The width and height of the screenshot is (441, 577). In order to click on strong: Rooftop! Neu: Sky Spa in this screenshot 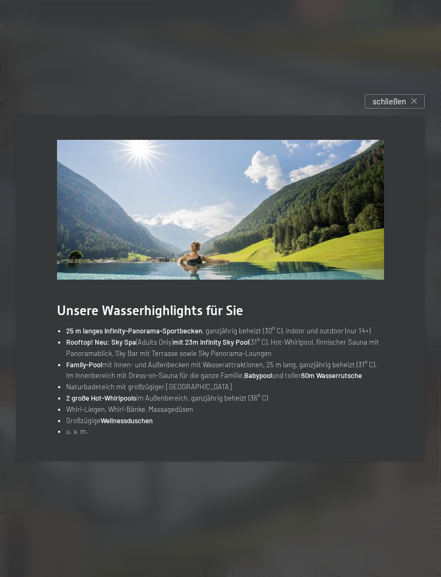, I will do `click(101, 342)`.